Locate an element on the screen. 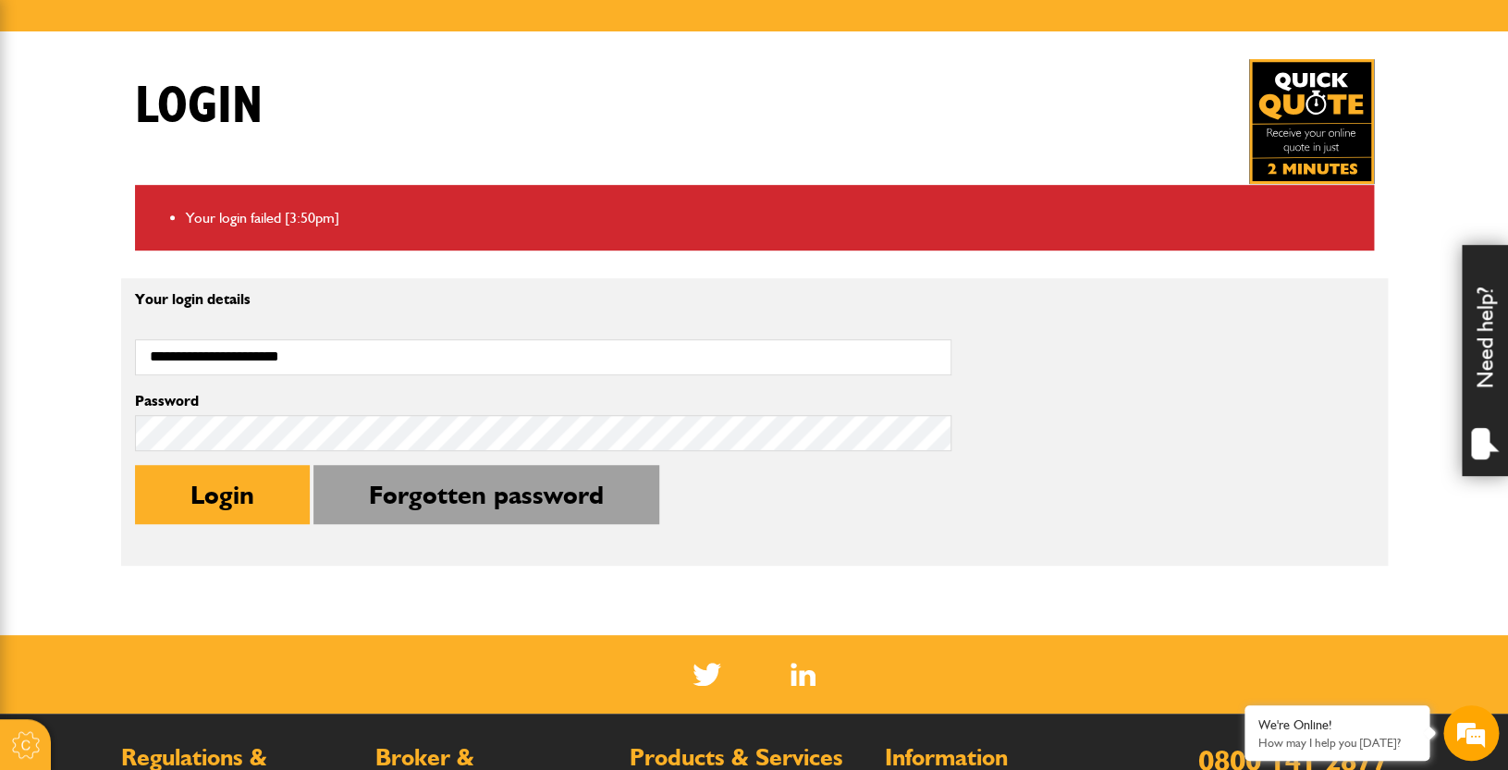 This screenshot has height=770, width=1508. button: Login is located at coordinates (222, 495).